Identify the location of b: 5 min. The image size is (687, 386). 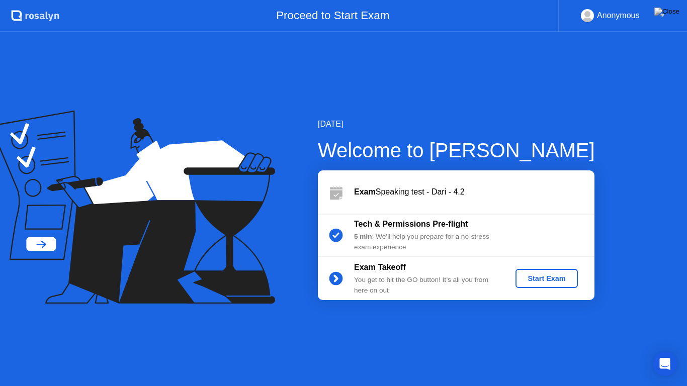
(363, 236).